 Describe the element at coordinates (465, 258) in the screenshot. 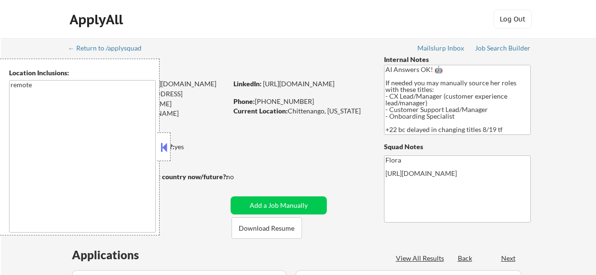

I see `div: Back` at that location.